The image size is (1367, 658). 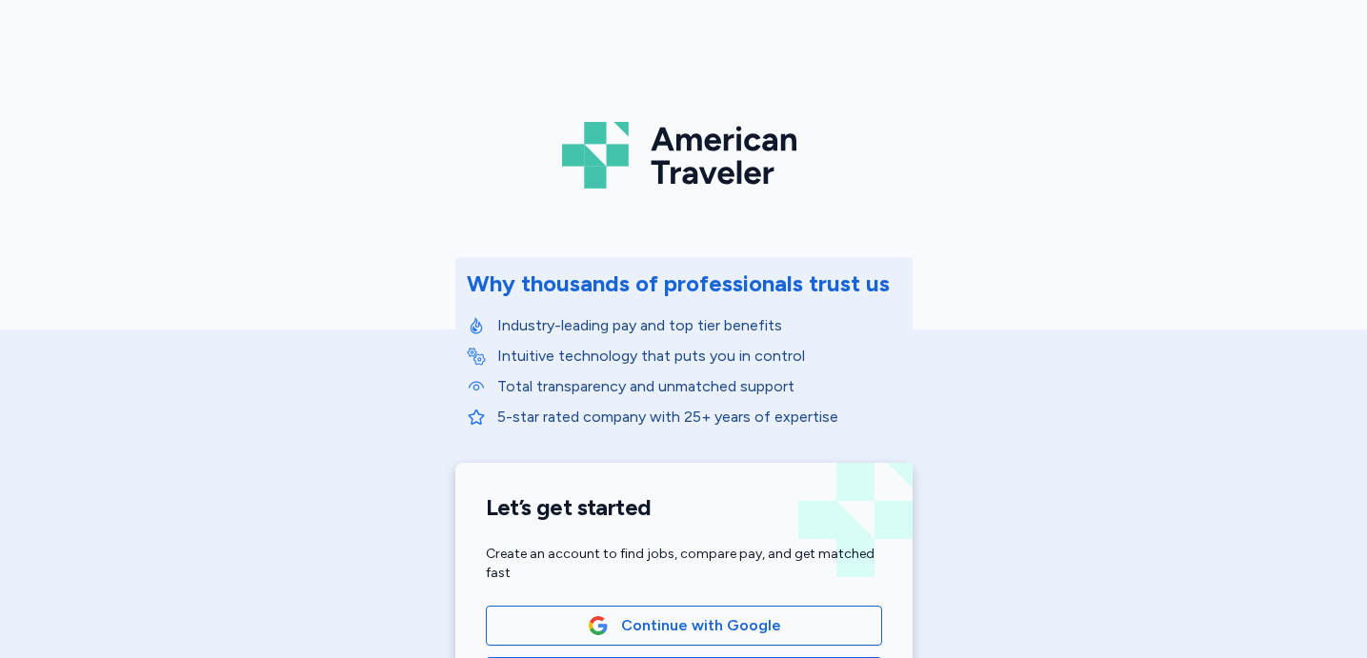 I want to click on span: Continue with Google, so click(x=701, y=626).